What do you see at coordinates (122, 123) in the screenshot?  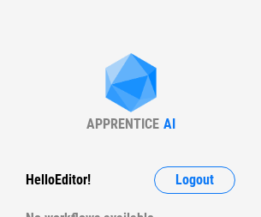 I see `div: APPRENTICE` at bounding box center [122, 123].